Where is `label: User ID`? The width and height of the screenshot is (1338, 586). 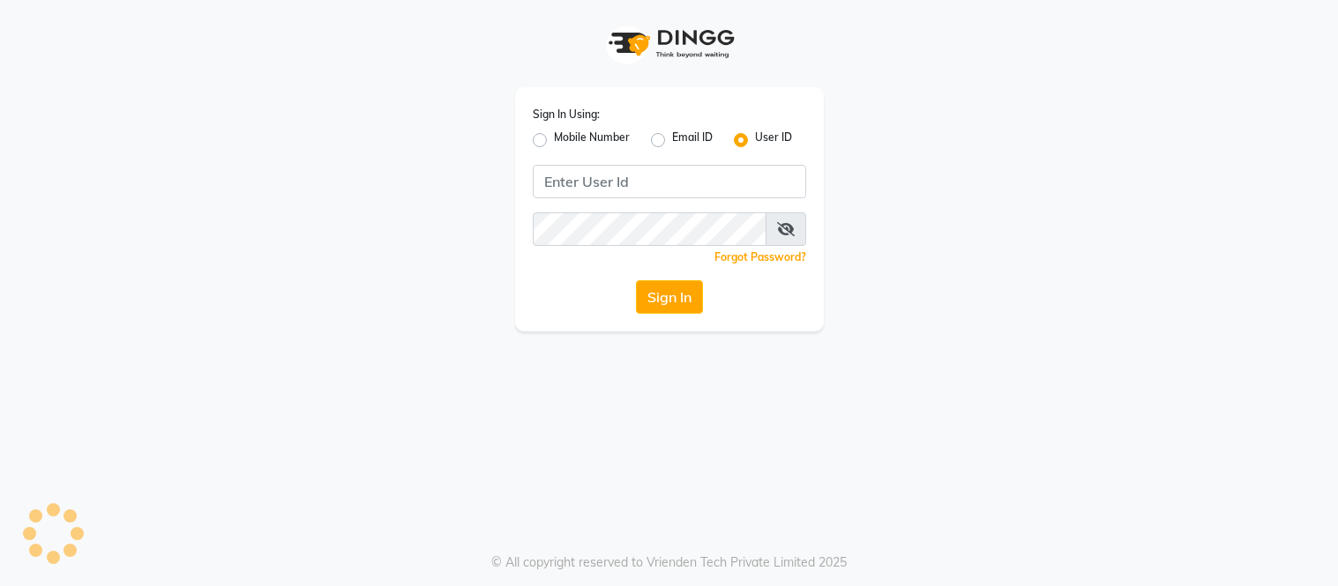 label: User ID is located at coordinates (773, 140).